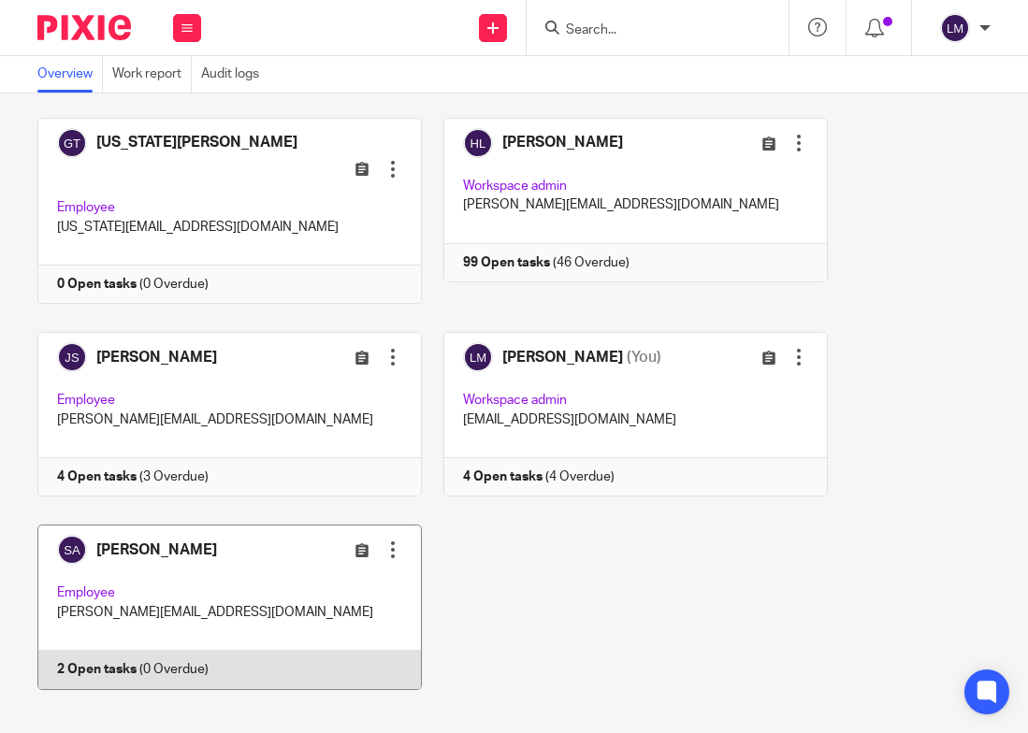  Describe the element at coordinates (151, 74) in the screenshot. I see `a: Work report` at that location.